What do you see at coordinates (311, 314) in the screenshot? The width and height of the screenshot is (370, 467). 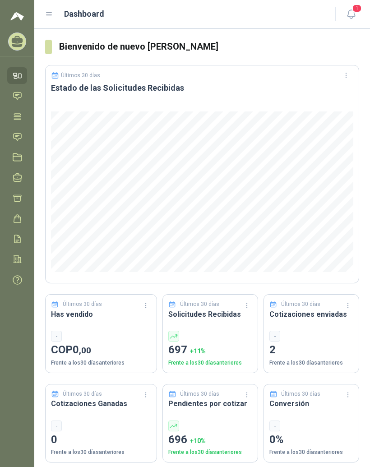 I see `h3: Cotizaciones enviadas` at bounding box center [311, 314].